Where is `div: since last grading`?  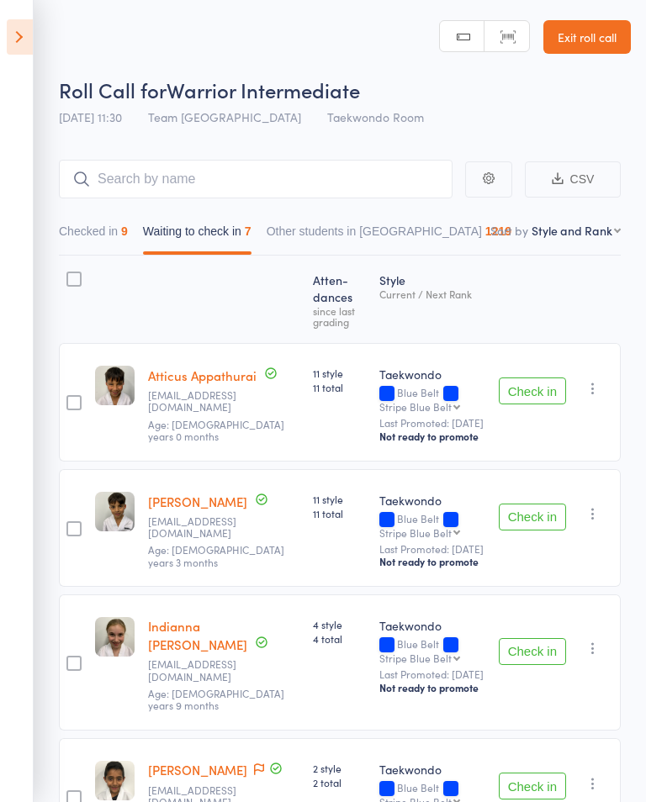 div: since last grading is located at coordinates (339, 316).